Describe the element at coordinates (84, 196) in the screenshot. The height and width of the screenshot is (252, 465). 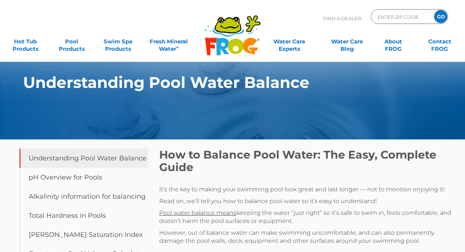
I see `a: Alkalinity information for balancing` at that location.